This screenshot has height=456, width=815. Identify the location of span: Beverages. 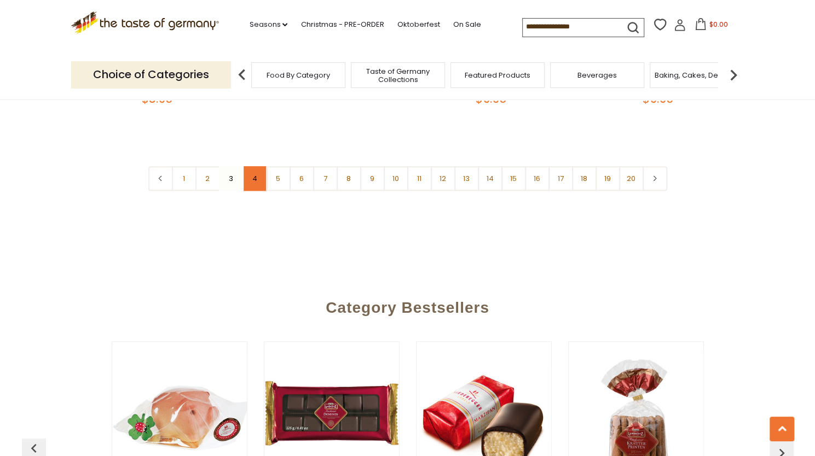
(597, 75).